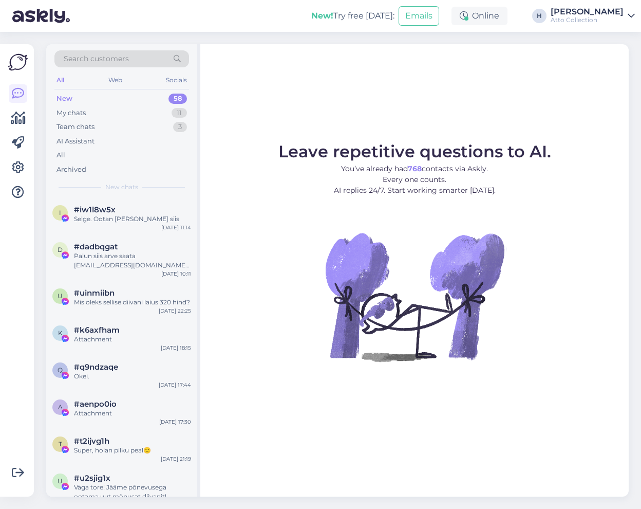 This screenshot has height=509, width=641. I want to click on p: You’ve already had contacts via Askly. Every one counts. AI replies 24/7. Start working smarter [..., so click(415, 179).